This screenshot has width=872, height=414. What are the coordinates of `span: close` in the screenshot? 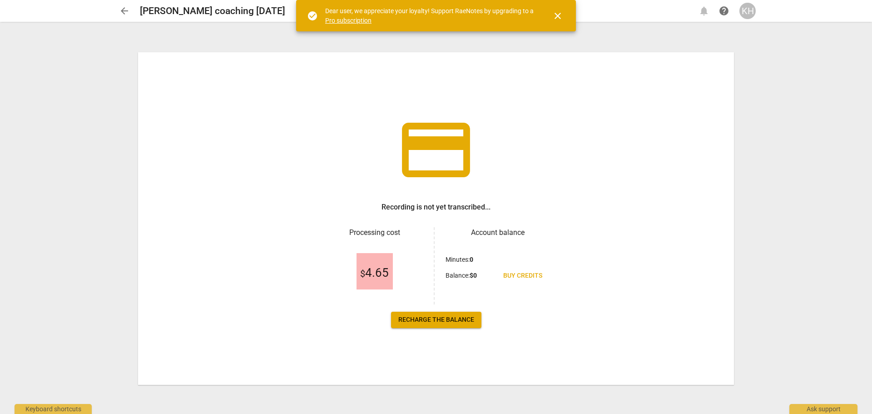 It's located at (558, 16).